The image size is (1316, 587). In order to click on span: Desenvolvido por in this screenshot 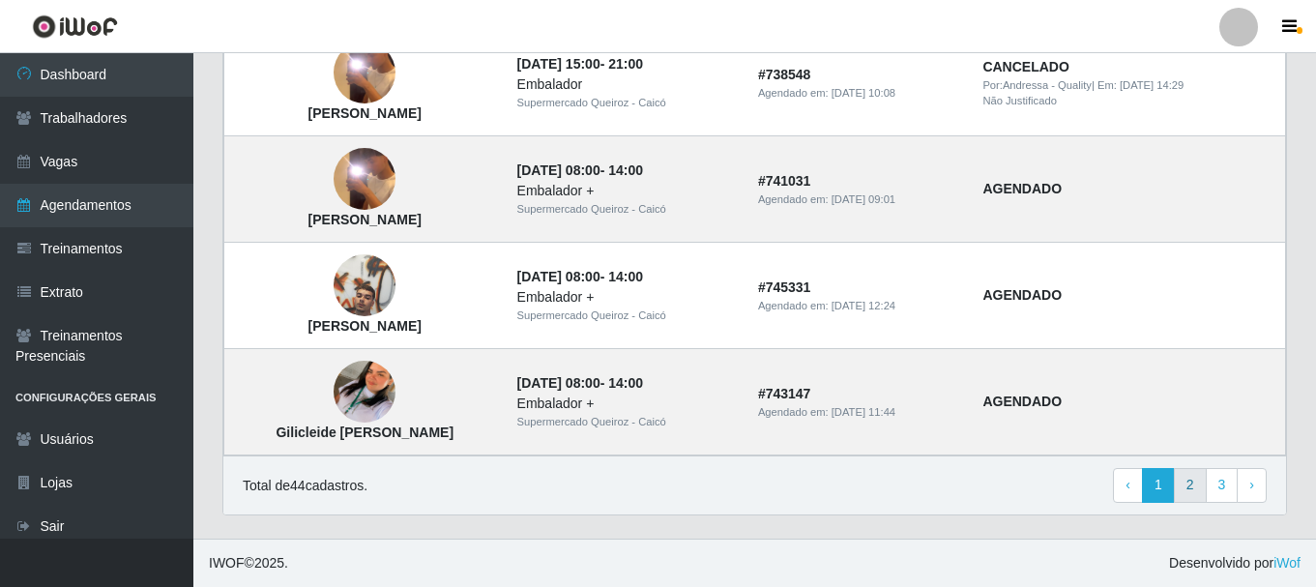, I will do `click(1235, 563)`.